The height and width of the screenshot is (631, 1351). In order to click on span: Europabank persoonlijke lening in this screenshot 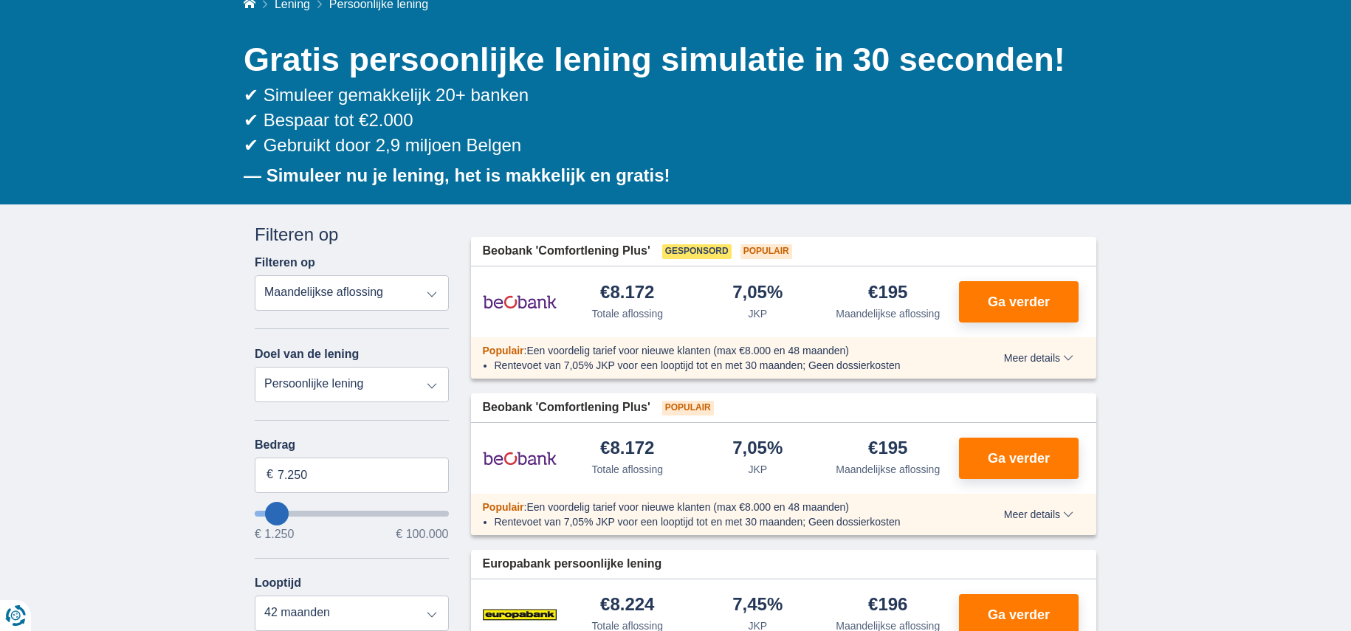, I will do `click(572, 564)`.